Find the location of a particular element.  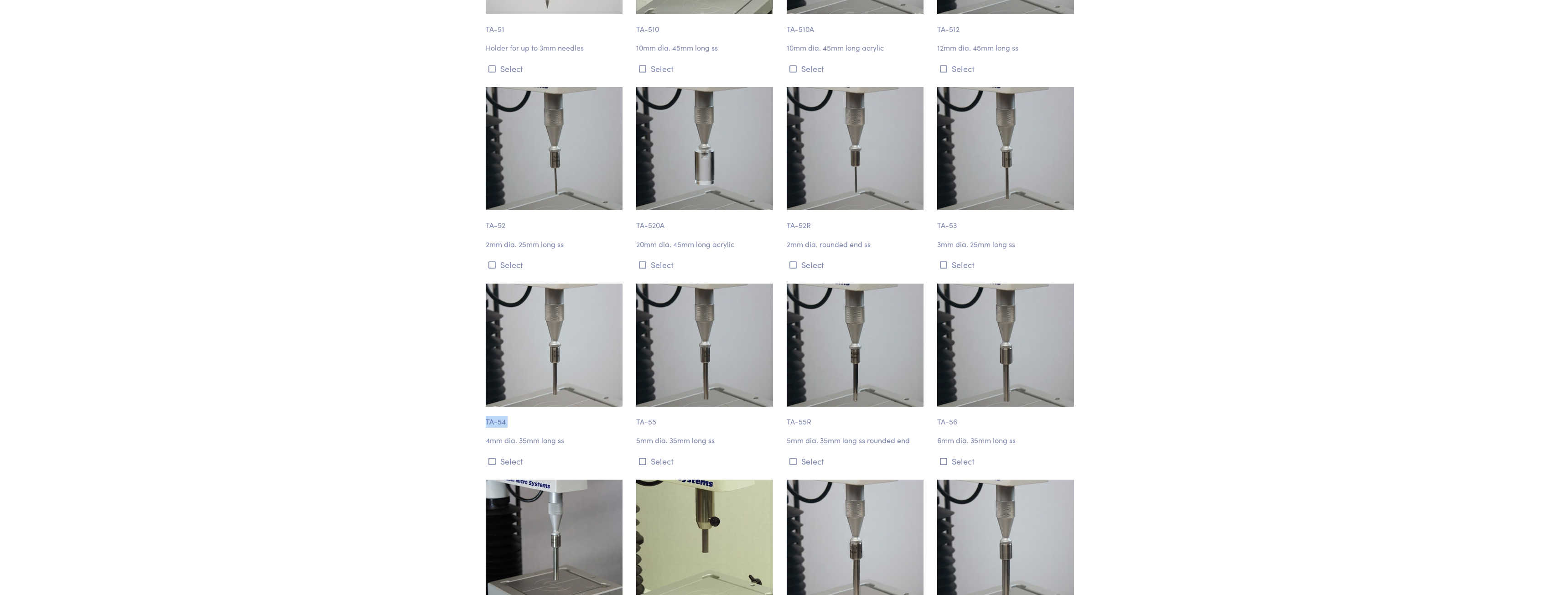

img: puncture_ta-52_2mm_3.jpg is located at coordinates (554, 149).